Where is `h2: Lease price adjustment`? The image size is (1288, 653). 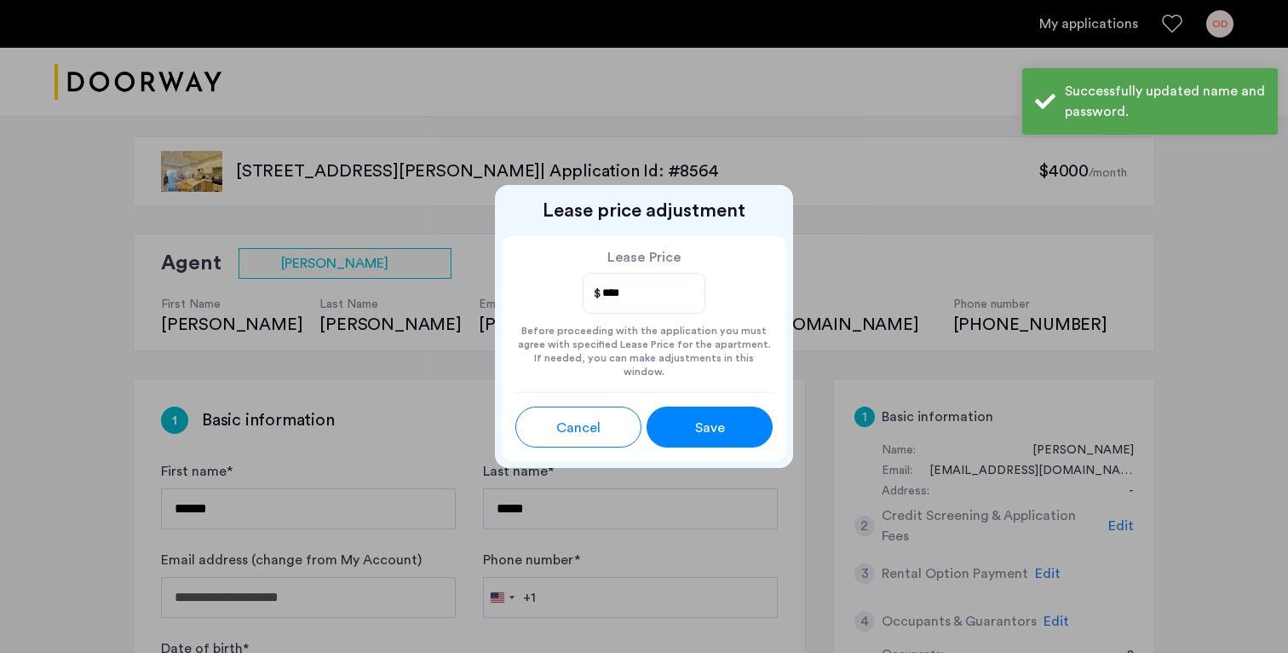 h2: Lease price adjustment is located at coordinates (644, 210).